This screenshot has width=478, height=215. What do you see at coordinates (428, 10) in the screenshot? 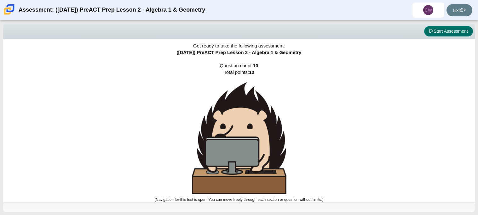
I see `span: CW` at bounding box center [428, 10].